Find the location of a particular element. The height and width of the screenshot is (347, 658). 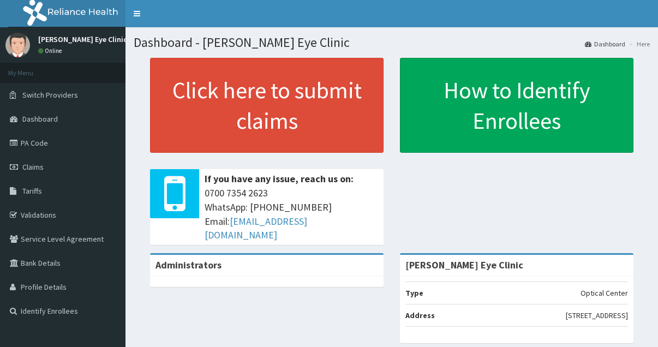

a: Online is located at coordinates (51, 51).